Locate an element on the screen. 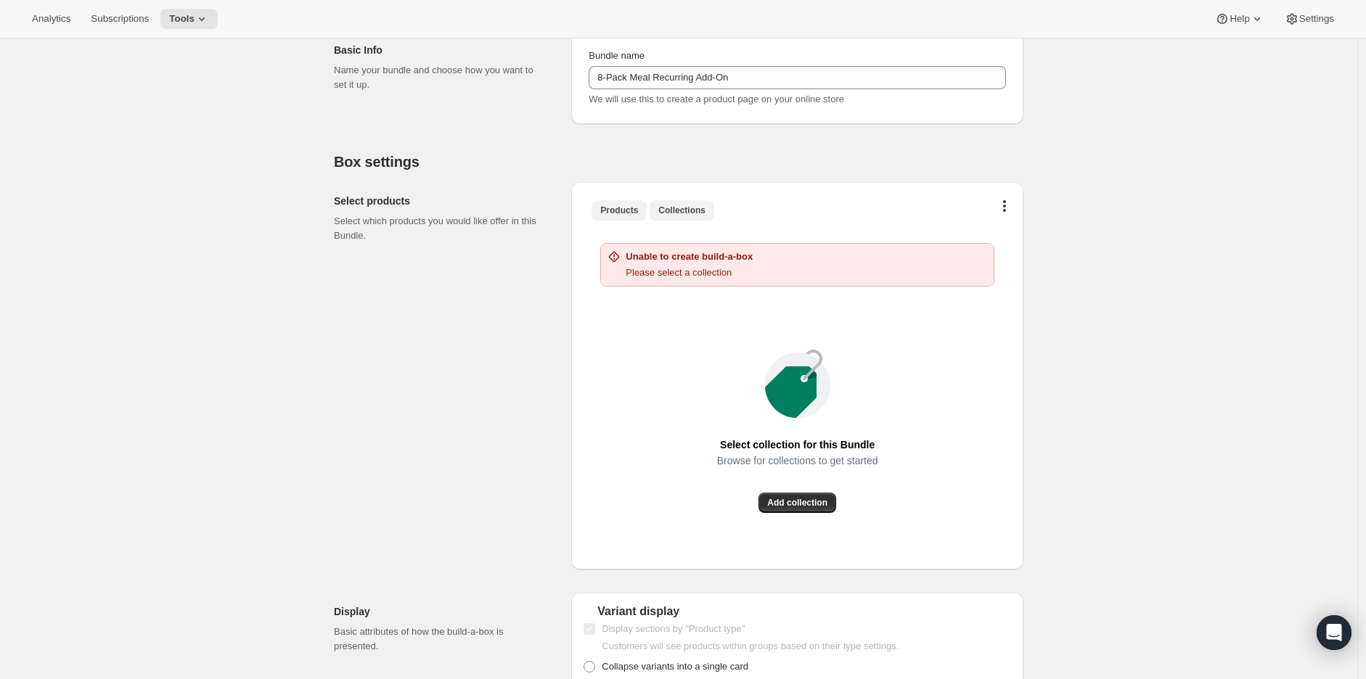 The image size is (1366, 679). h2: Display is located at coordinates (441, 612).